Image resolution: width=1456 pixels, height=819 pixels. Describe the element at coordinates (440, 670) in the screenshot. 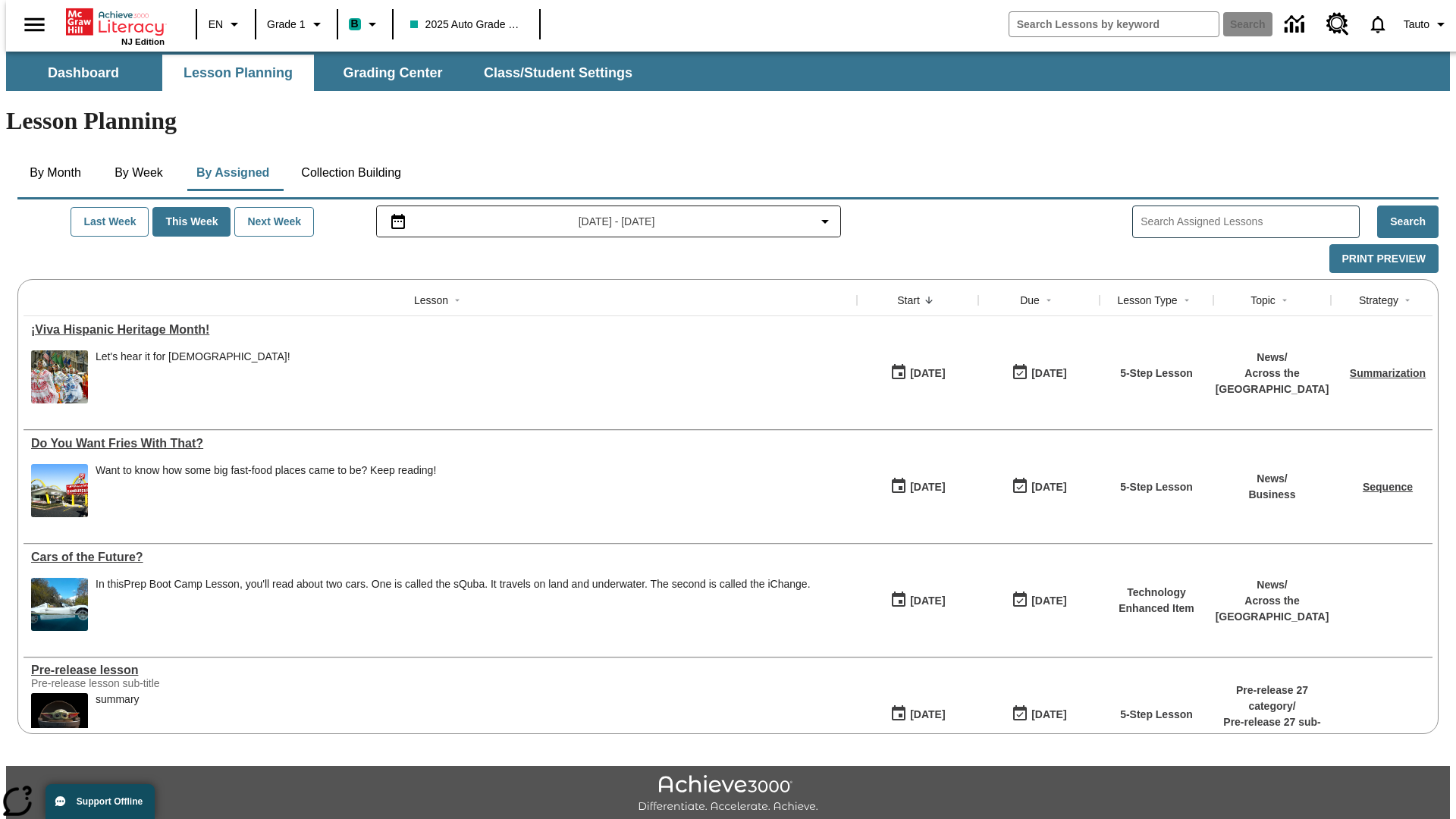

I see `a: Pre-release lesson, Lessons` at that location.